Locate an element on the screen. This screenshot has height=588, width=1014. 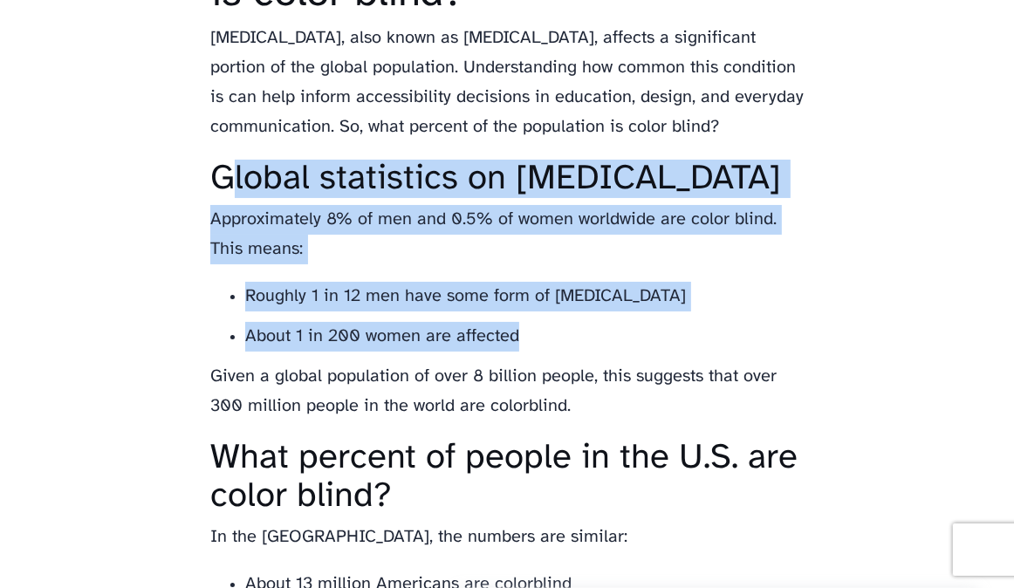
p: Approximately 8% of men and 0.5% of women worldwide are color blind. This means: is located at coordinates (507, 235).